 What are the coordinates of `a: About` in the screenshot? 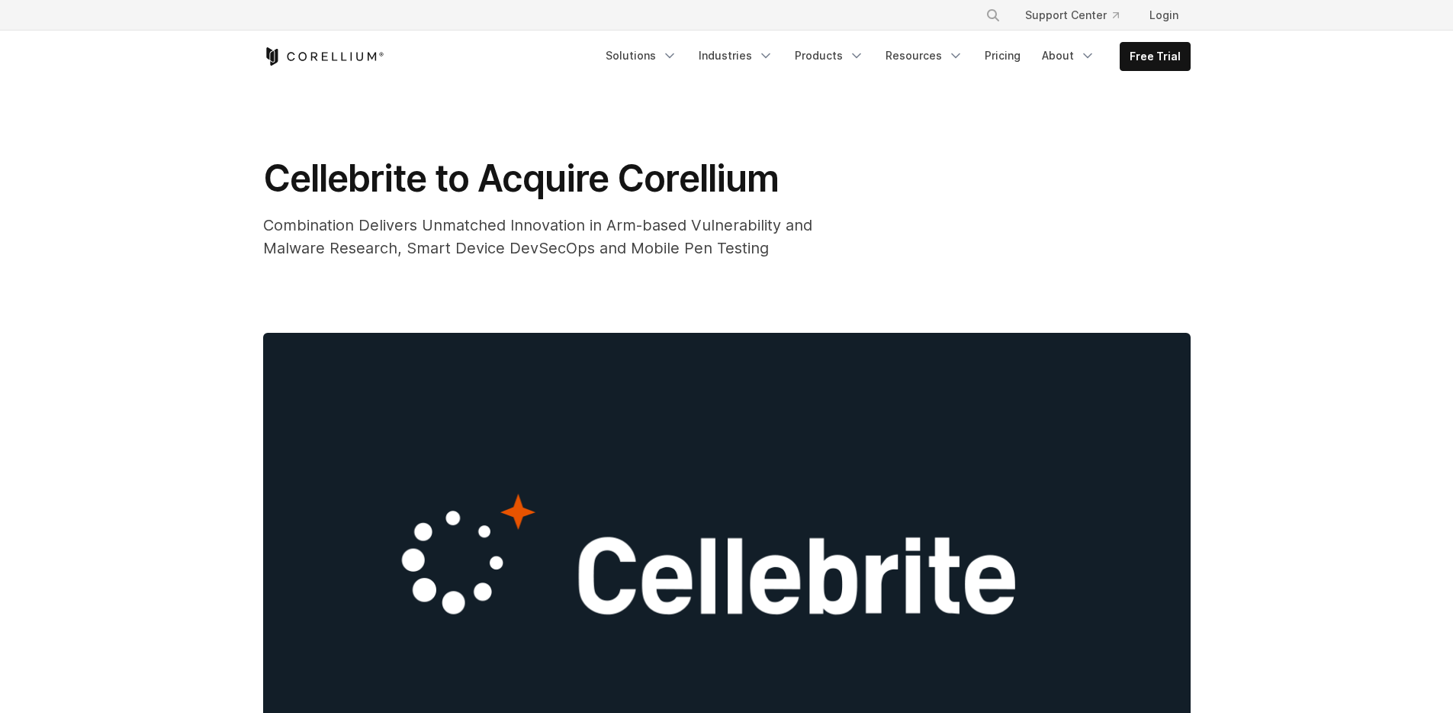 It's located at (1069, 56).